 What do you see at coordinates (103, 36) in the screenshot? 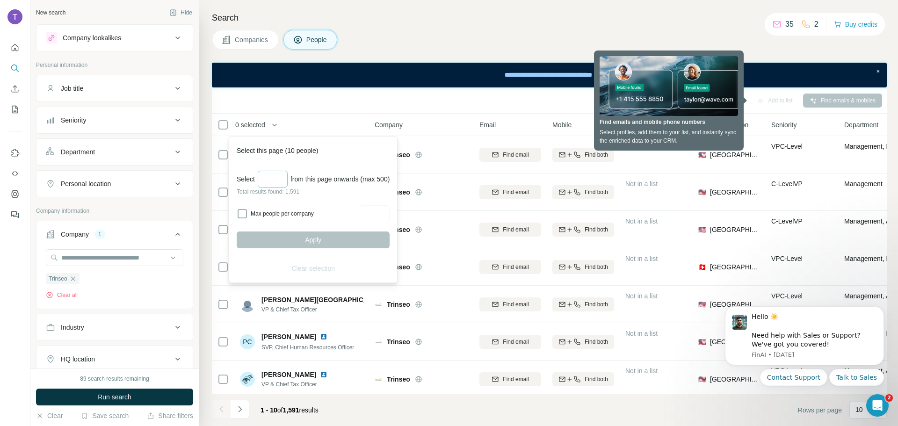
I see `div: Message content` at bounding box center [103, 36].